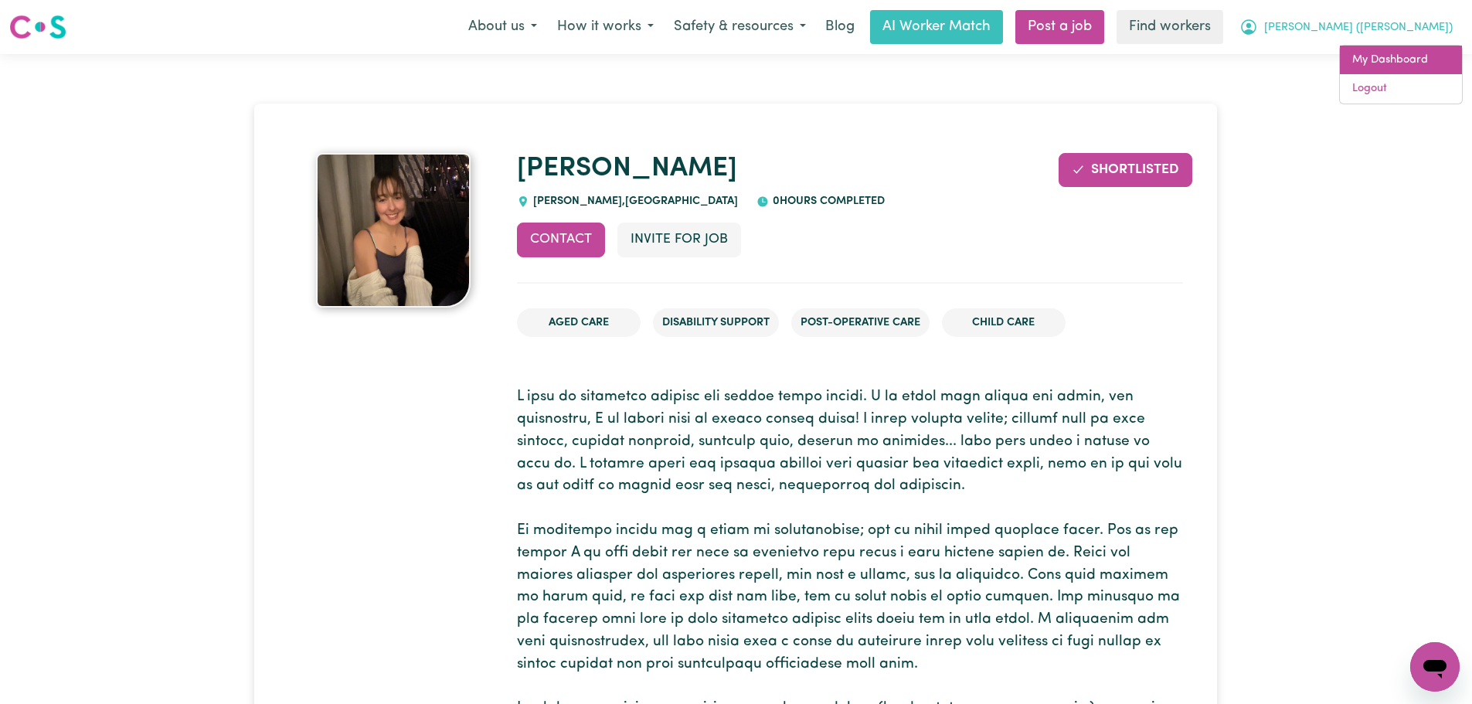  Describe the element at coordinates (561, 239) in the screenshot. I see `button: Contact` at that location.